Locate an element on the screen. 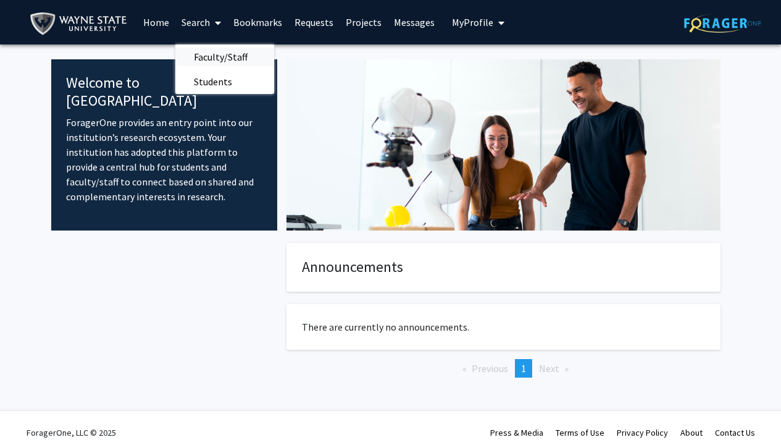 Image resolution: width=781 pixels, height=445 pixels. a: Bookmarks is located at coordinates (258, 22).